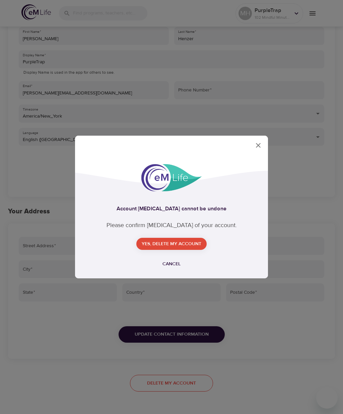  Describe the element at coordinates (172, 264) in the screenshot. I see `button: Cancel` at that location.